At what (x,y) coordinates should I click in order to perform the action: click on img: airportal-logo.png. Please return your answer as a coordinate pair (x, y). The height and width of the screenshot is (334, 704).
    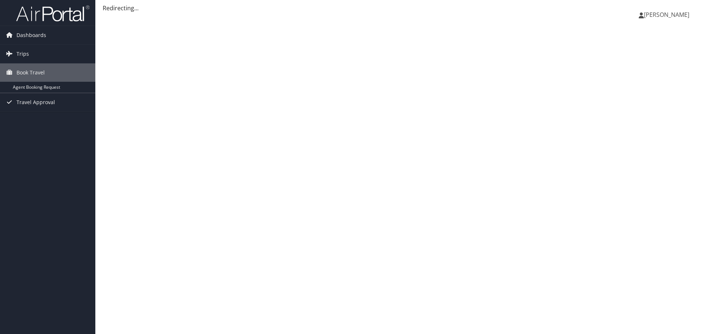
    Looking at the image, I should click on (53, 13).